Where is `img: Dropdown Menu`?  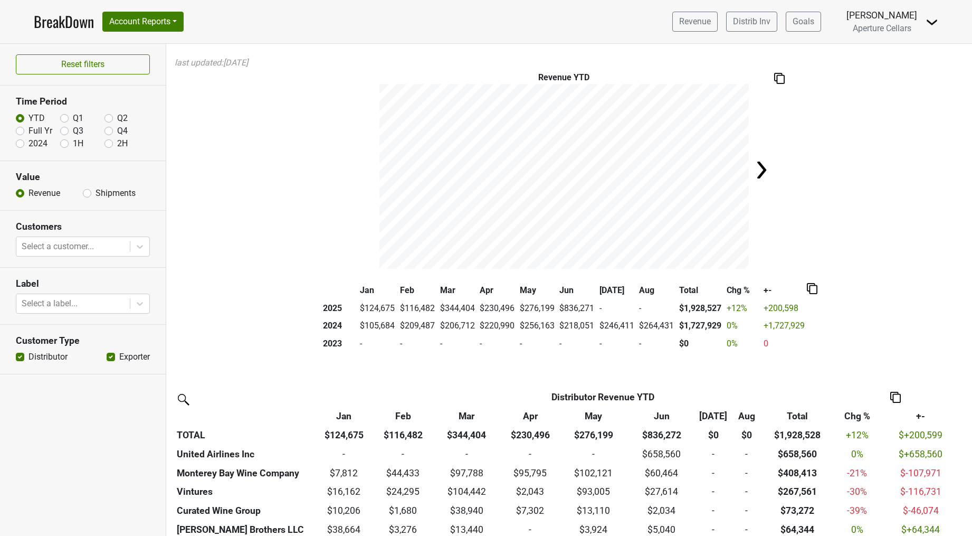
img: Dropdown Menu is located at coordinates (932, 22).